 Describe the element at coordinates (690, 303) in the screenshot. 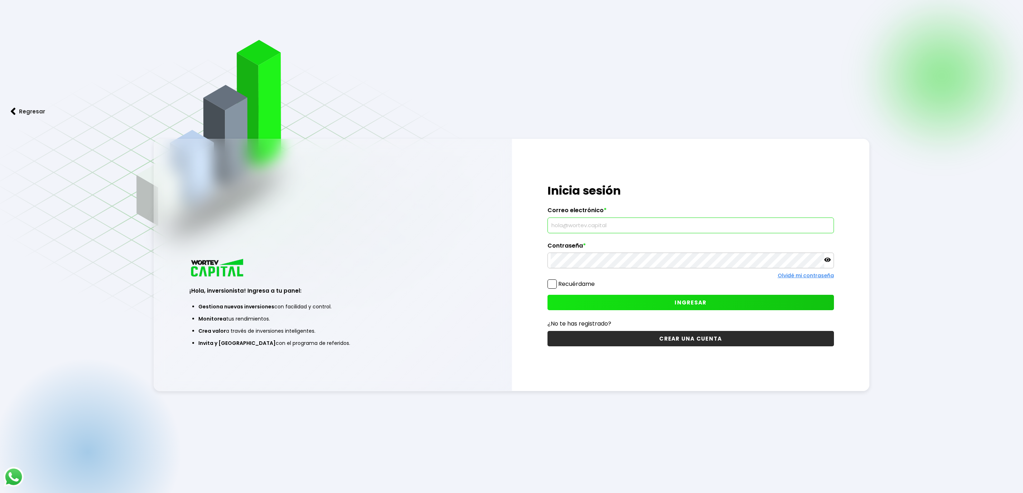

I see `span: INGRESAR` at that location.